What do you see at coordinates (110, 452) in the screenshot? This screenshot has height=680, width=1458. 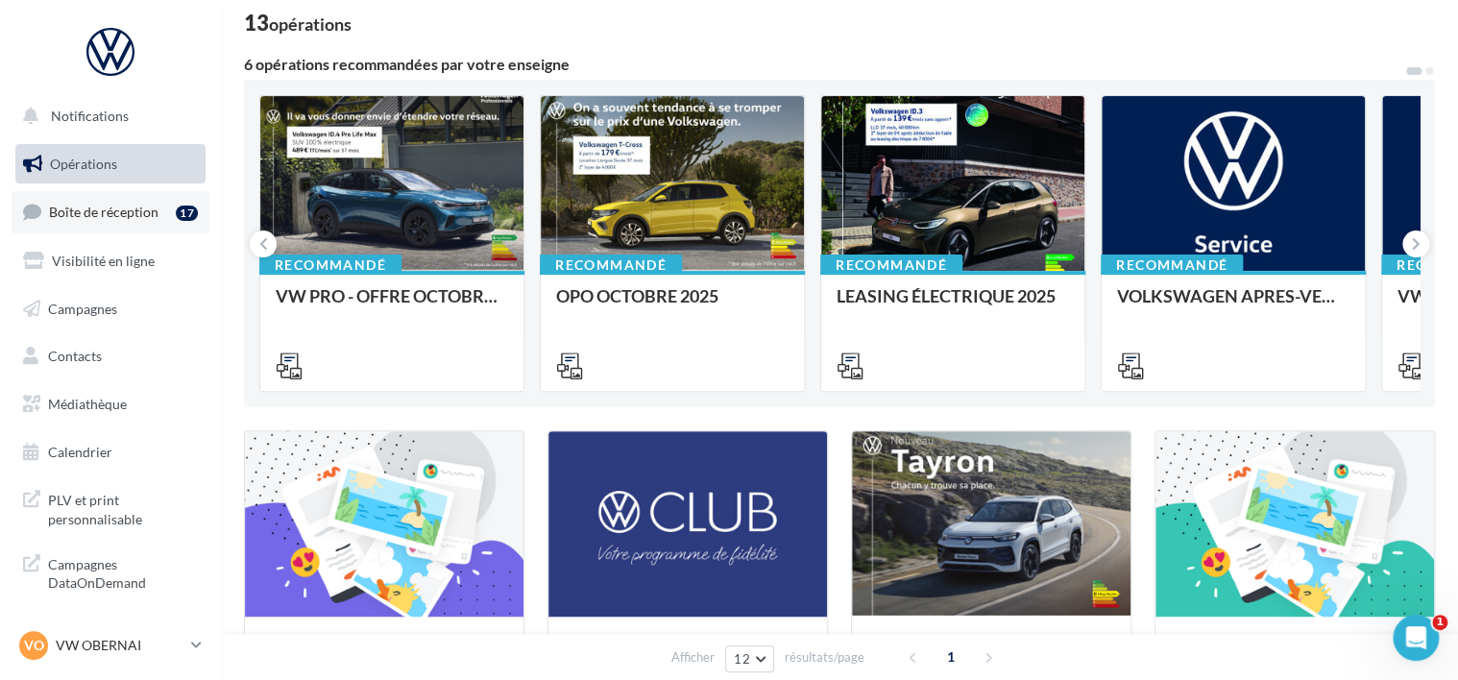 I see `a: Calendrier` at bounding box center [110, 452].